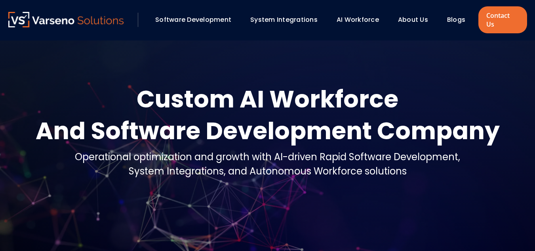  Describe the element at coordinates (268, 99) in the screenshot. I see `div: Custom AI Workforce` at that location.